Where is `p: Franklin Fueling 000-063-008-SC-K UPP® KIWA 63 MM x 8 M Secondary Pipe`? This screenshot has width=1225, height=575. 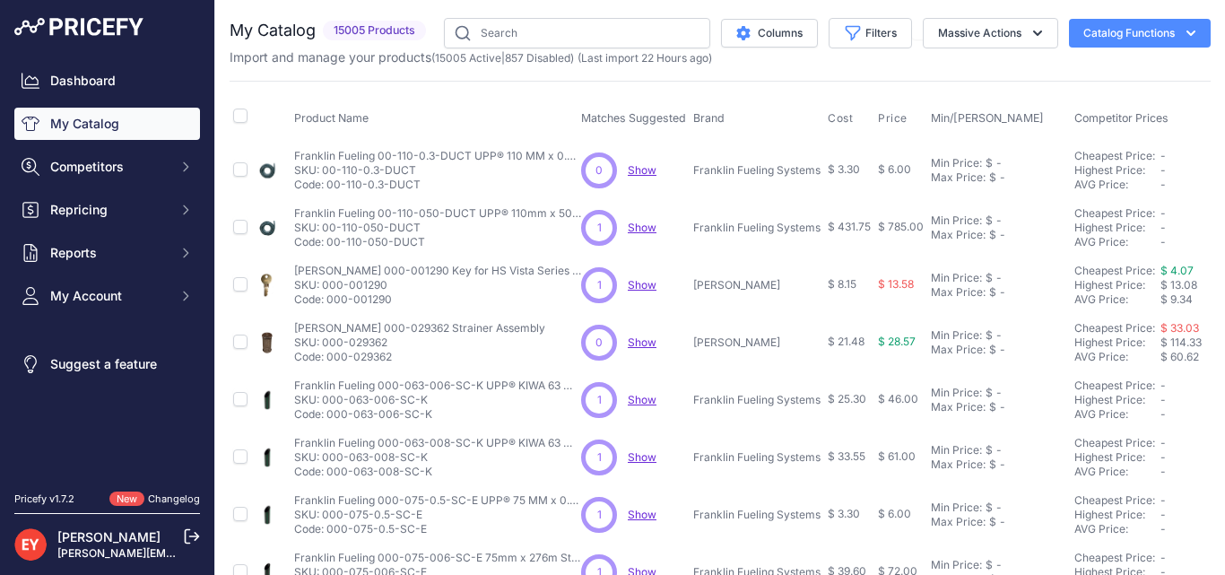
p: Franklin Fueling 000-063-008-SC-K UPP® KIWA 63 MM x 8 M Secondary Pipe is located at coordinates (438, 443).